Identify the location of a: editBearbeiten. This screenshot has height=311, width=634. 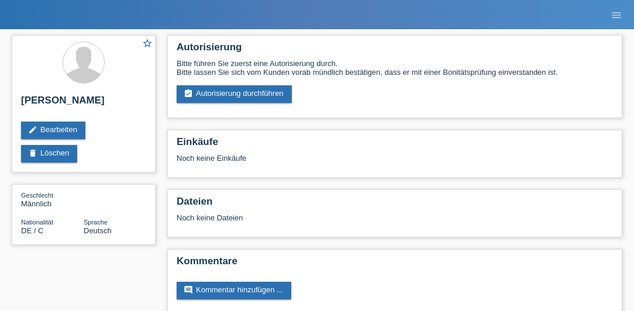
(53, 130).